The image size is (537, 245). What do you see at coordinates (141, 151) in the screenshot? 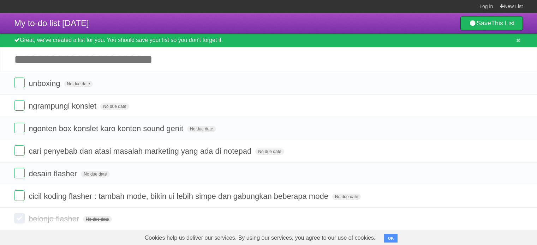
I see `span: cari penyebab dan atasi masalah marketing yang ada di notepad` at bounding box center [141, 151].